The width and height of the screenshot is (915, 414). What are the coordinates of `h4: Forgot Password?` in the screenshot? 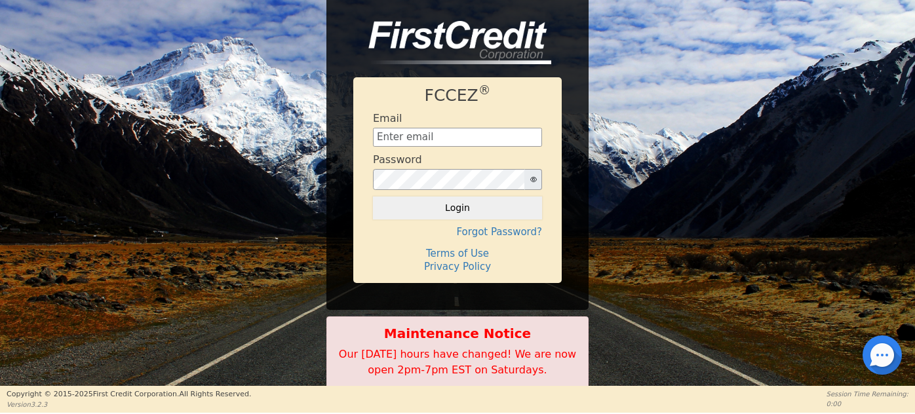 It's located at (458, 232).